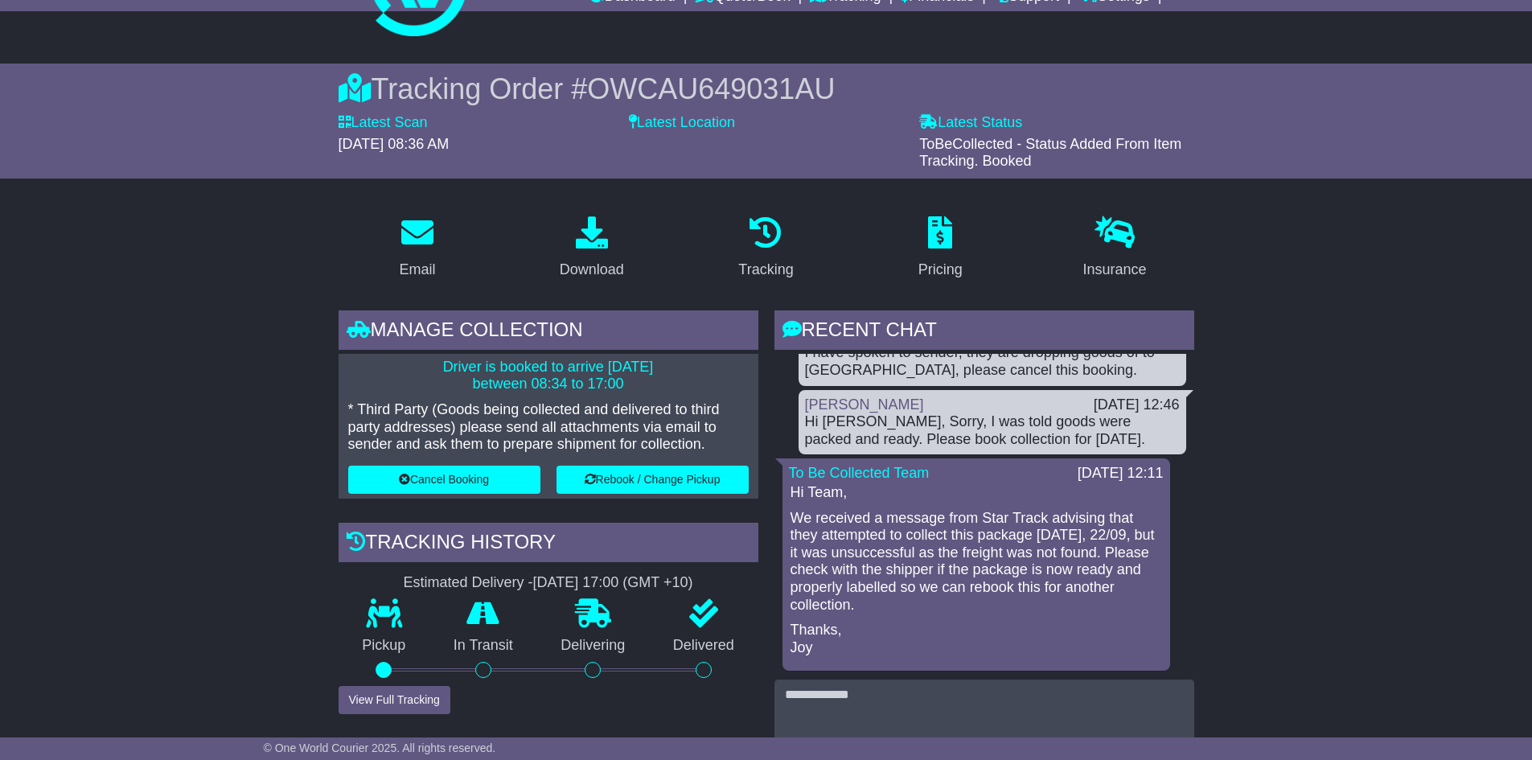 The height and width of the screenshot is (760, 1532). I want to click on a: Insurance, so click(1115, 248).